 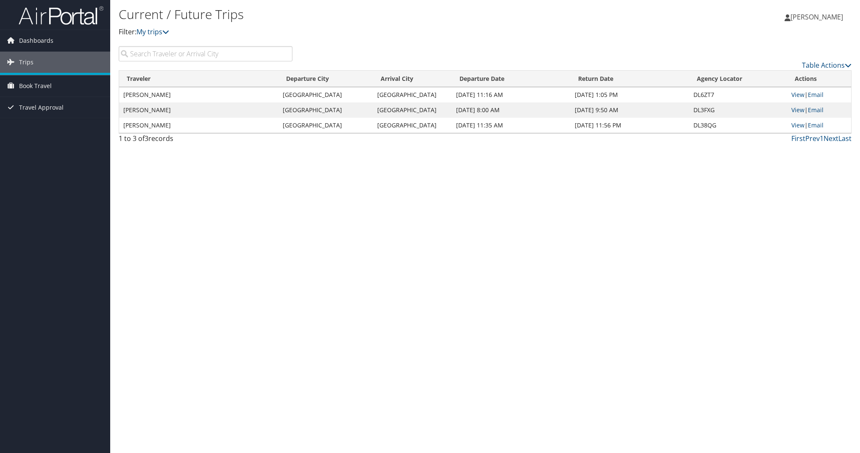 I want to click on img: airportal-logo.png, so click(x=61, y=15).